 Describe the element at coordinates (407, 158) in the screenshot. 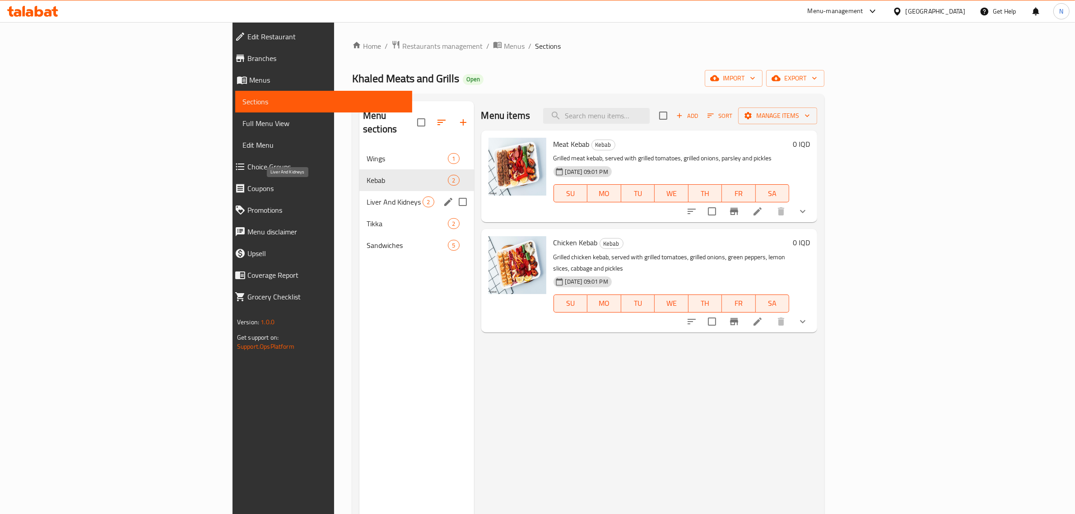

I see `div: Wings` at that location.